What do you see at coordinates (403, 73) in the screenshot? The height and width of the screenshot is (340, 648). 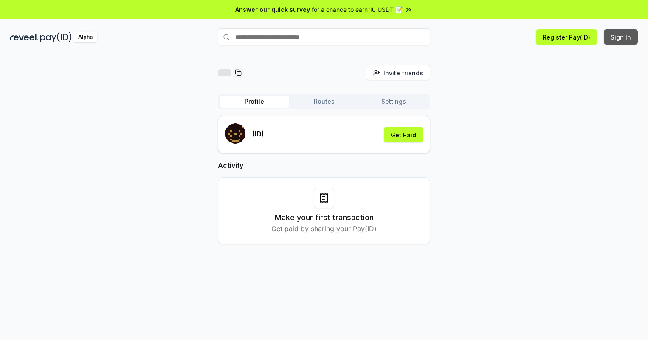 I see `span: Invite friends` at bounding box center [403, 73].